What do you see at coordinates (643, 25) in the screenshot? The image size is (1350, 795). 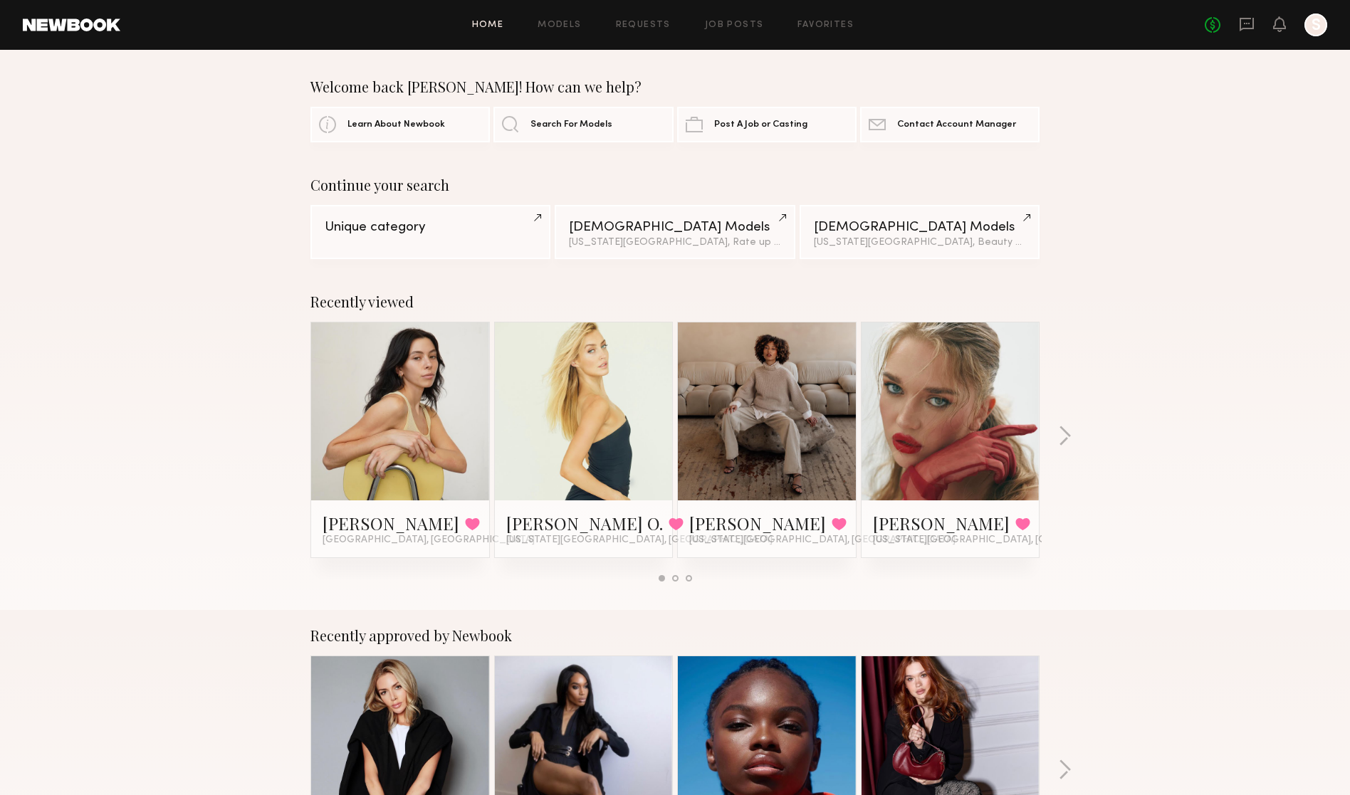 I see `a: Requests` at bounding box center [643, 25].